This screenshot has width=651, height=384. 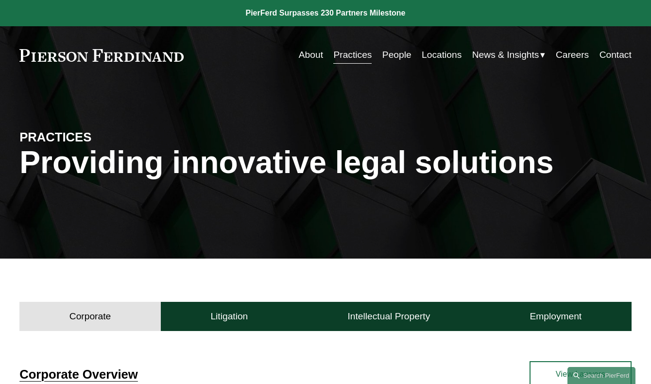 What do you see at coordinates (79, 374) in the screenshot?
I see `a: Corporate Overview` at bounding box center [79, 374].